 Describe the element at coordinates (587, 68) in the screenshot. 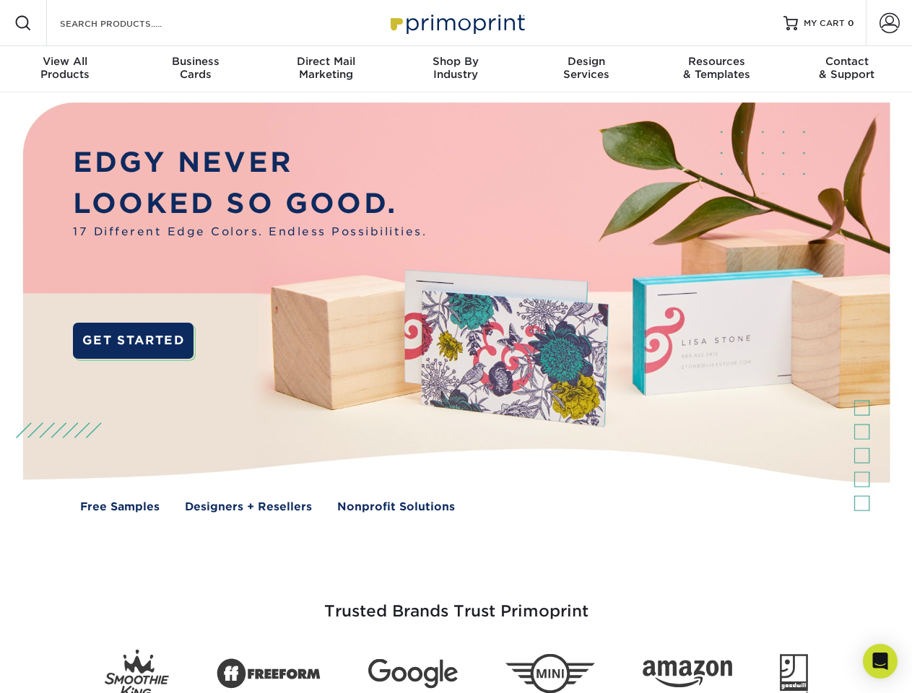

I see `div: Services` at that location.